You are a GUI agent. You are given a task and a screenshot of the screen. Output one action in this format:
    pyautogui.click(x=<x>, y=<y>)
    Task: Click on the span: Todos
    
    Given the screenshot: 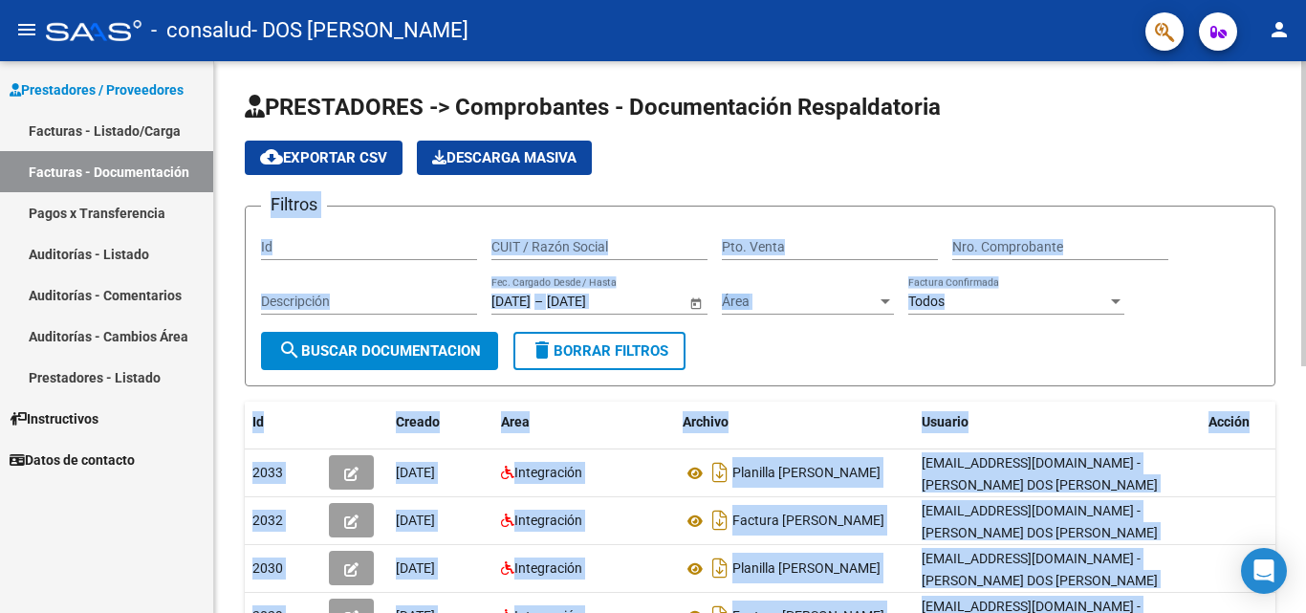 What is the action you would take?
    pyautogui.click(x=927, y=301)
    